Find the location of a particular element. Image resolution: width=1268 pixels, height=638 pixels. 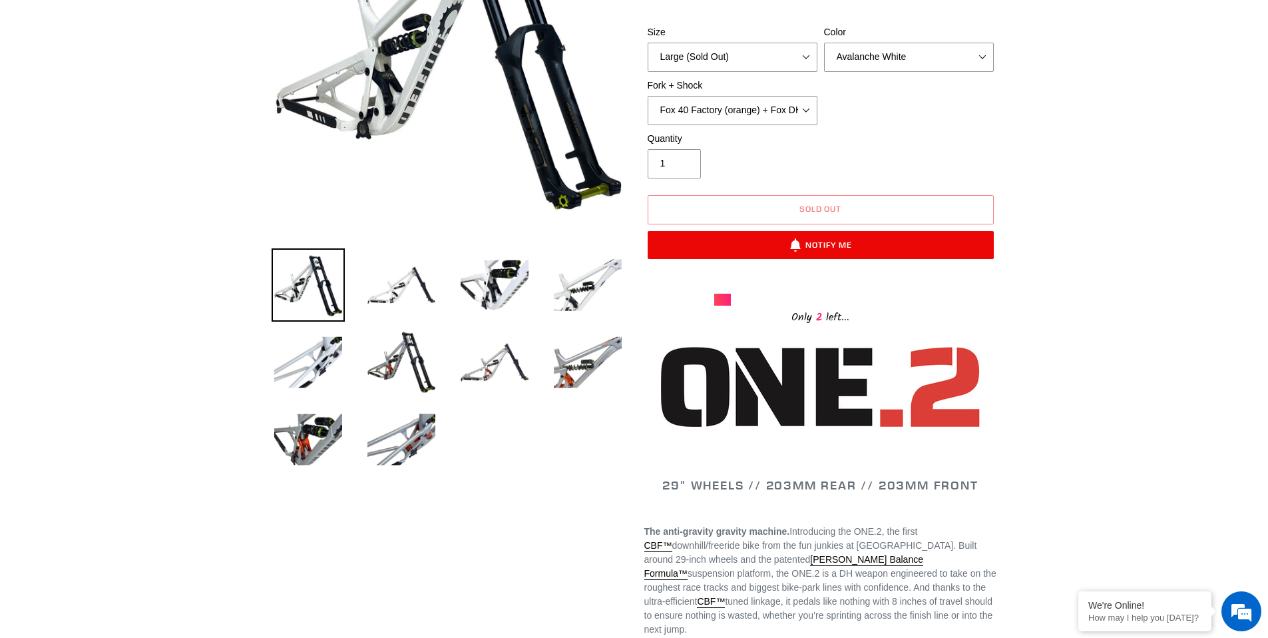

span: 29" WHEELS // 203MM REAR // 203MM FRONT is located at coordinates (820, 485).